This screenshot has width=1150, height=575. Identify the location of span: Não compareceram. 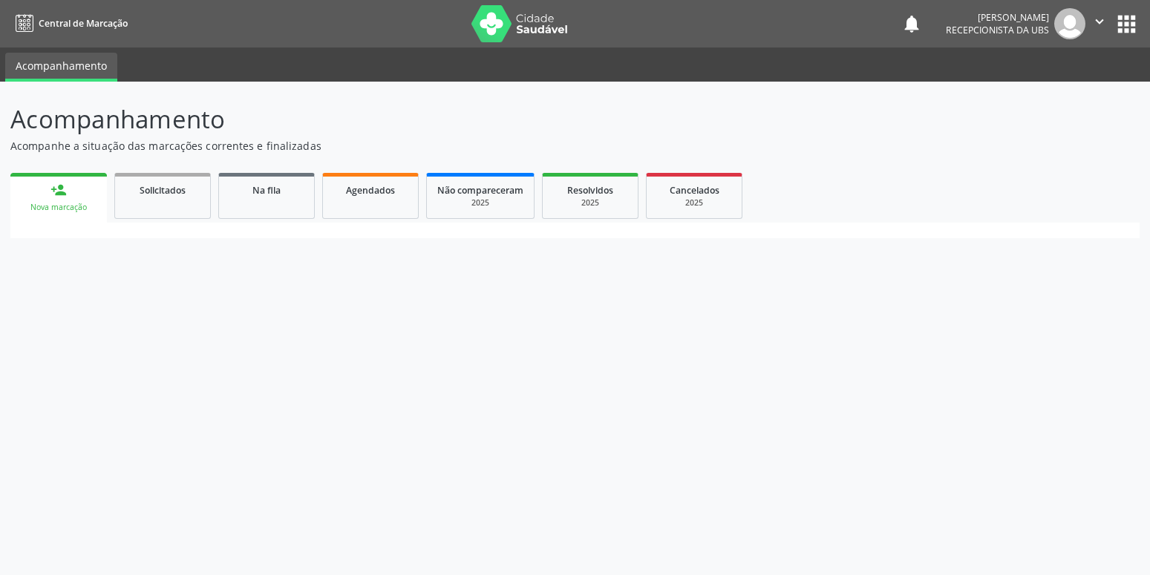
(480, 190).